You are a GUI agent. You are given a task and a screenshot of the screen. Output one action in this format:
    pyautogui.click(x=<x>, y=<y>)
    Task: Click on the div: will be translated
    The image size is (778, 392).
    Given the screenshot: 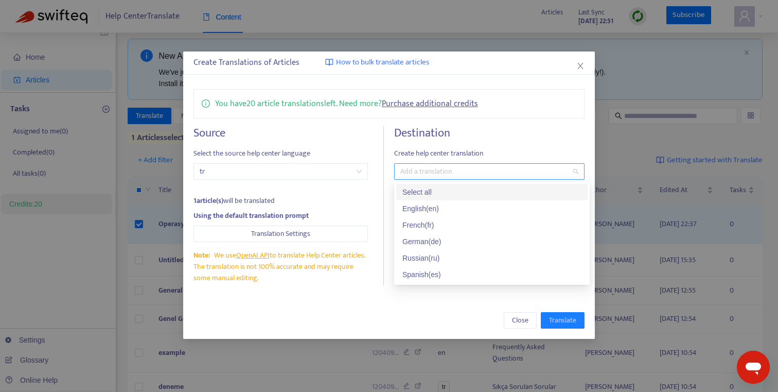 What is the action you would take?
    pyautogui.click(x=280, y=201)
    